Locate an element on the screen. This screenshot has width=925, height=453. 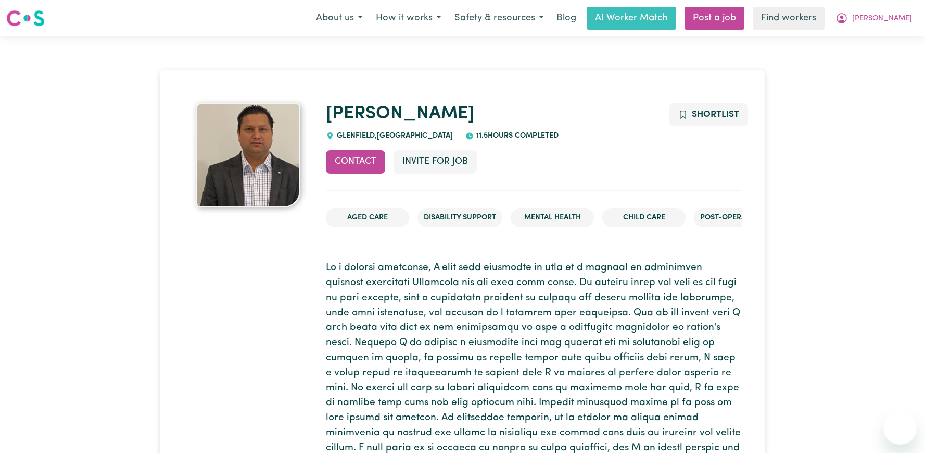
button: Safety & resources is located at coordinates (499, 18).